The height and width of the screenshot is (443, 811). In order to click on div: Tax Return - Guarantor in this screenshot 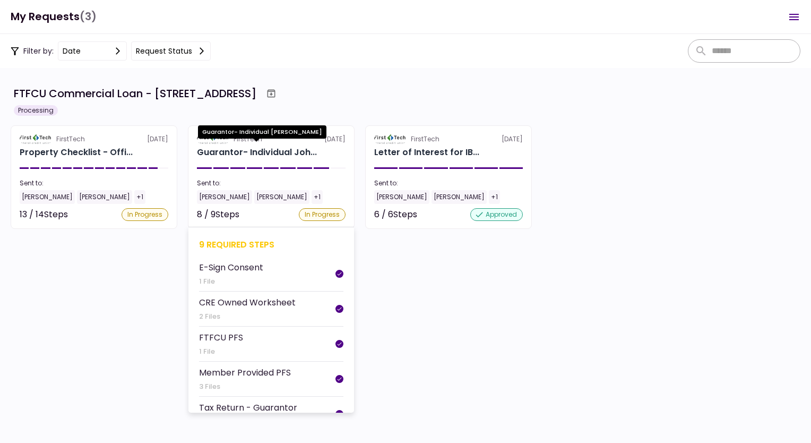, I will do `click(248, 407)`.